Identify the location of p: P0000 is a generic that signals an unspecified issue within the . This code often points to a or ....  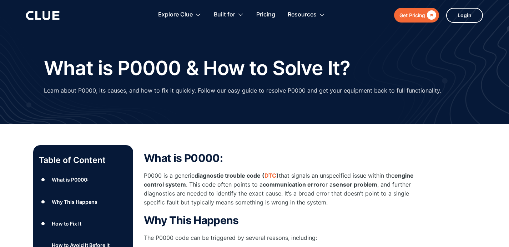
(287, 189).